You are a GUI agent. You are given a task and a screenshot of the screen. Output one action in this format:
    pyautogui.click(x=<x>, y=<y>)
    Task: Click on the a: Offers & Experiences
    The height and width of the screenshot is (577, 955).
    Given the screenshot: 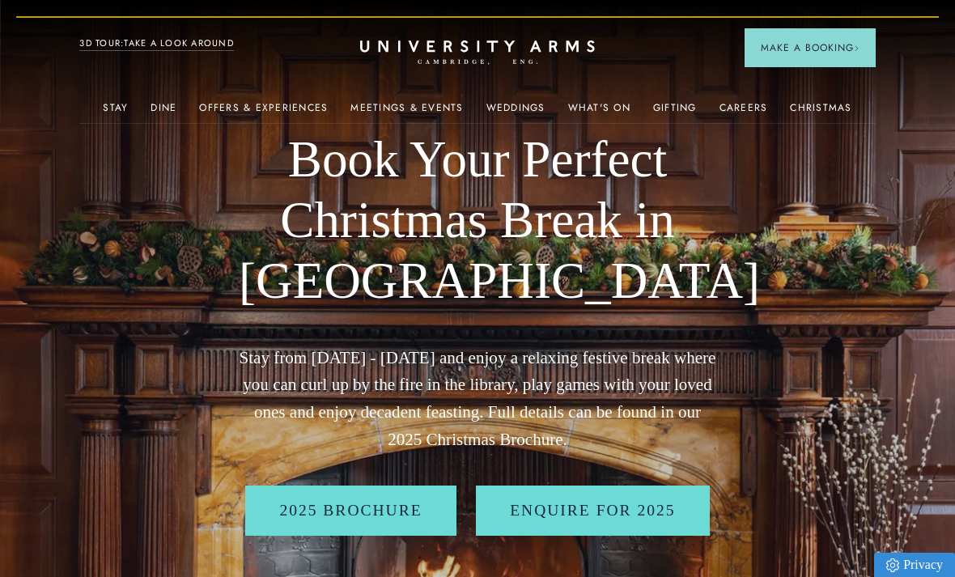 What is the action you would take?
    pyautogui.click(x=263, y=113)
    